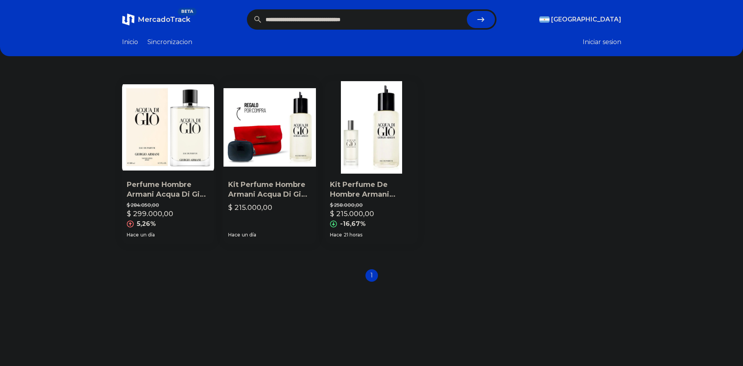 The width and height of the screenshot is (743, 366). I want to click on p: Kit Perfume De Hombre Armani Acqua Di Gio Edp Refill 150 Ml, so click(371, 189).